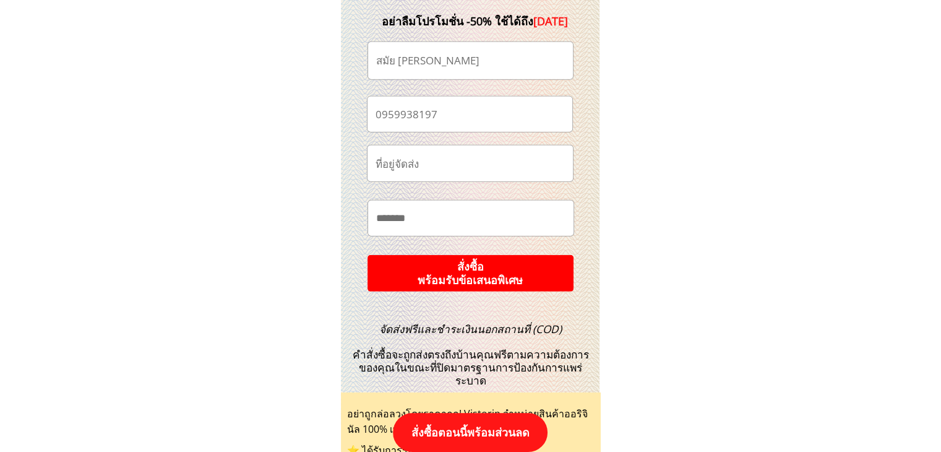  I want to click on p: สั่งซื้อตอนนี้พร้อมส่วนลด, so click(470, 432).